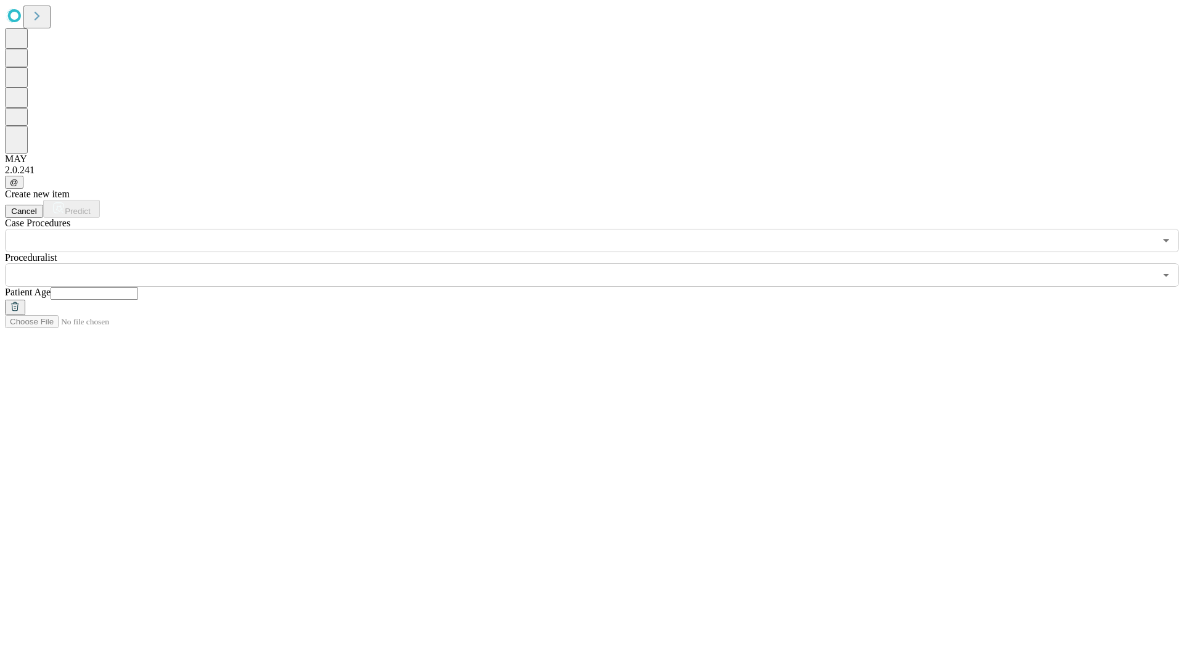 Image resolution: width=1184 pixels, height=666 pixels. I want to click on span: Scheduled Procedure, so click(38, 223).